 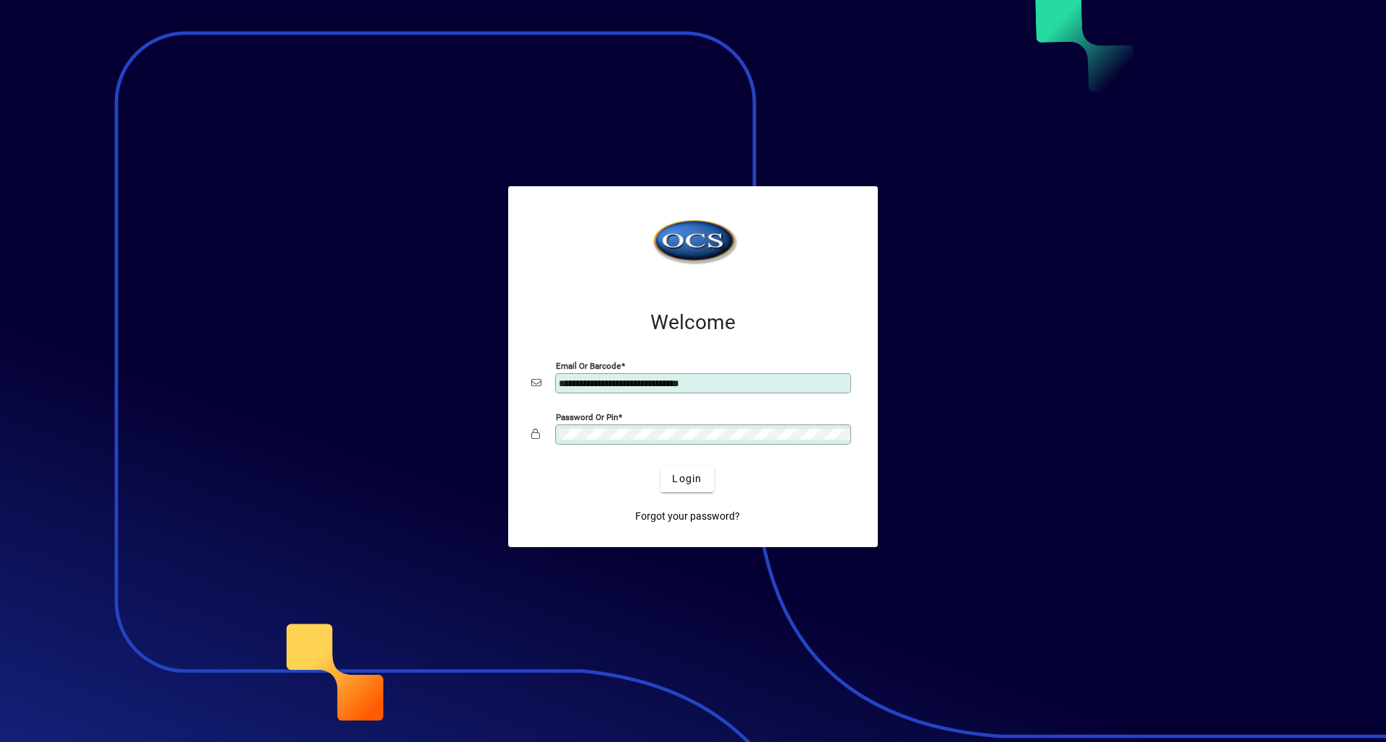 I want to click on a: Forgot your password?, so click(x=687, y=517).